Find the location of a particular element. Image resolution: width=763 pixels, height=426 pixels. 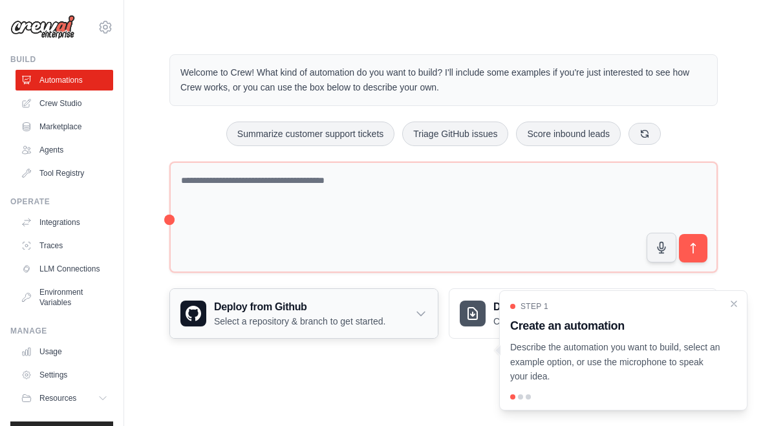

p: Describe the automation you want to build, select an example option, or use the microphone to spe... is located at coordinates (616, 362).